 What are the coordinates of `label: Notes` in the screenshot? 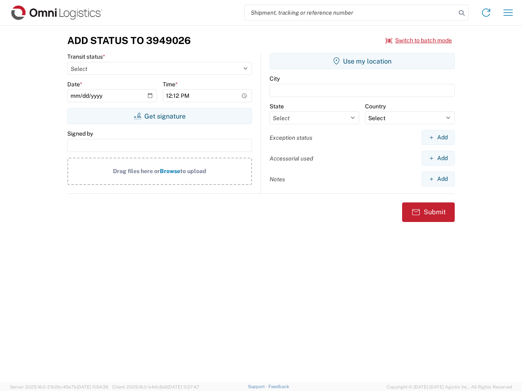 It's located at (277, 179).